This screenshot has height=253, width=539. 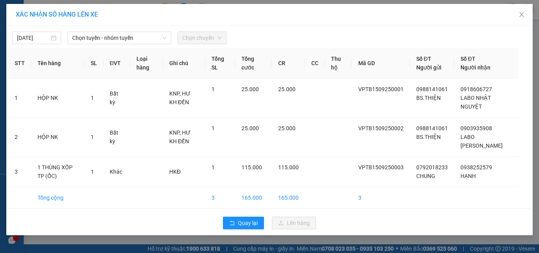 I want to click on input: 15/09/2025, so click(x=33, y=38).